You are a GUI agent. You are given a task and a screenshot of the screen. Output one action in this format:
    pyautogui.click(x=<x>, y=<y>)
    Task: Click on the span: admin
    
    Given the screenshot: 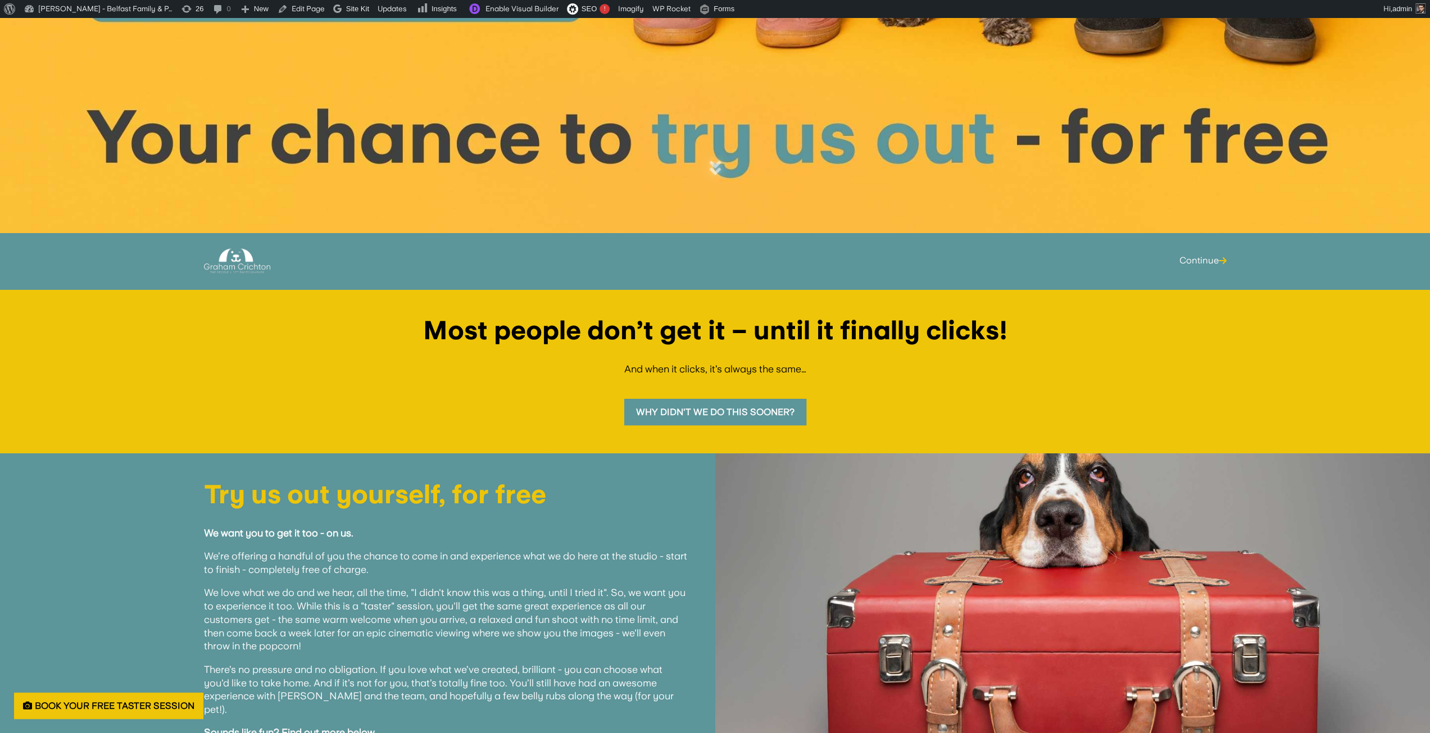 What is the action you would take?
    pyautogui.click(x=1402, y=8)
    